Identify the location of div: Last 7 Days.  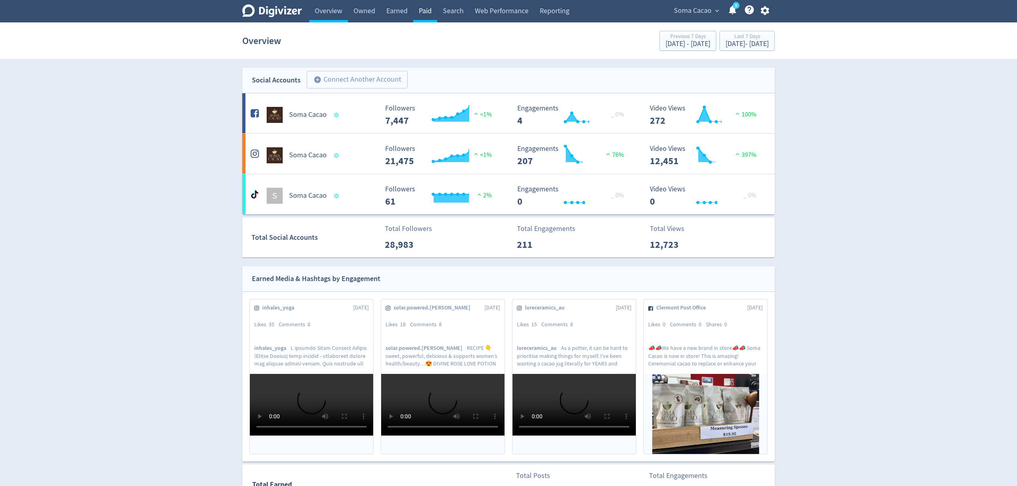
(747, 37).